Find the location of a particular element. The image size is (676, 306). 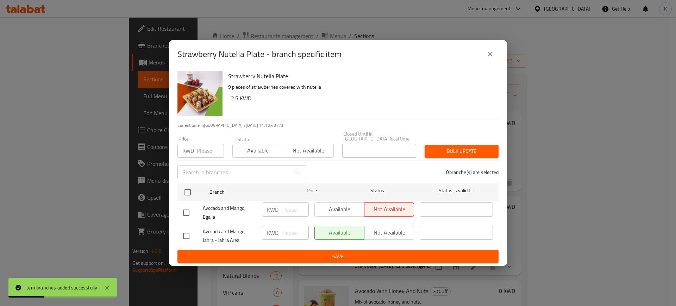

span: Available is located at coordinates (258, 150).